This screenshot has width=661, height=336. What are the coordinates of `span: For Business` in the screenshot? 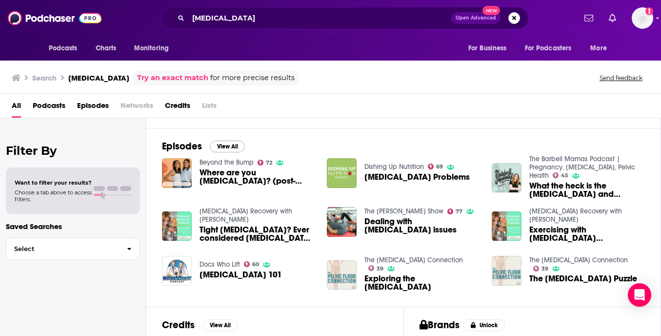 It's located at (487, 48).